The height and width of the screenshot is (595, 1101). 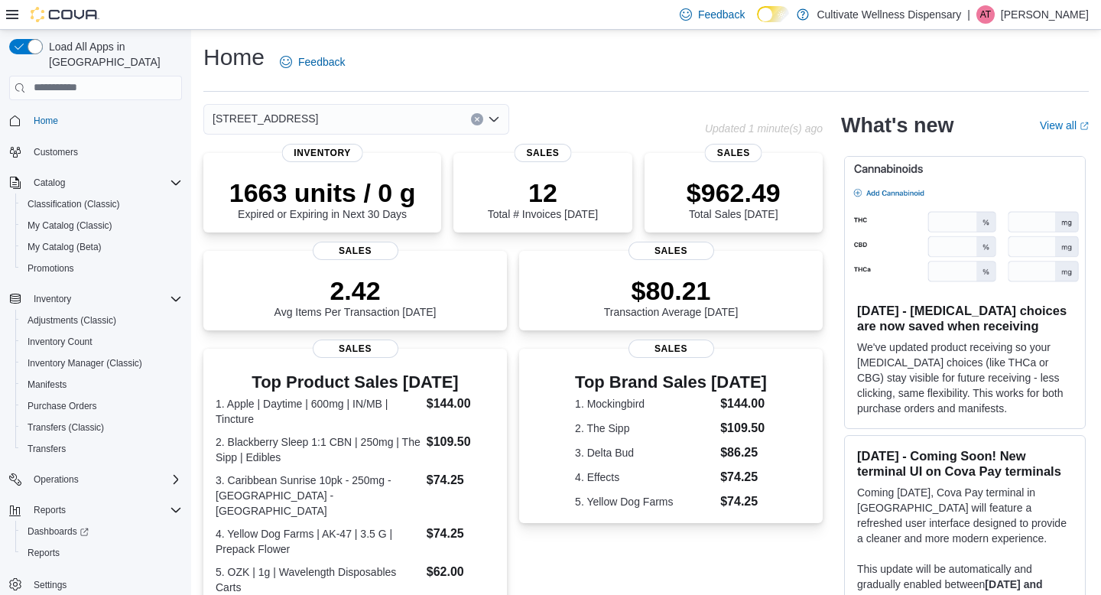 What do you see at coordinates (733, 193) in the screenshot?
I see `p: $962.49` at bounding box center [733, 193].